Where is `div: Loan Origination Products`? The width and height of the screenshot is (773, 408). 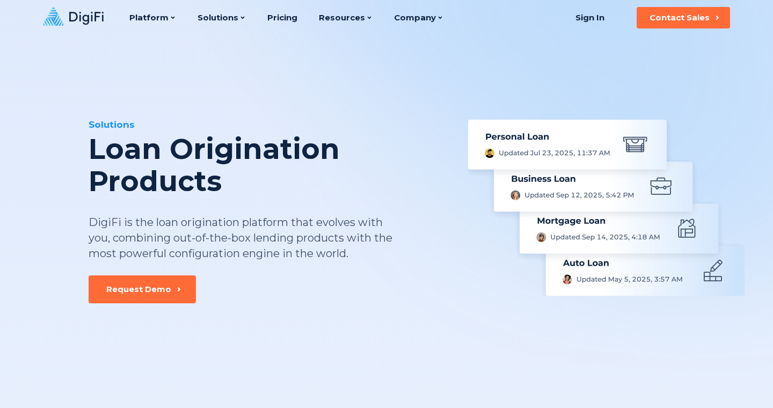
div: Loan Origination Products is located at coordinates (269, 165).